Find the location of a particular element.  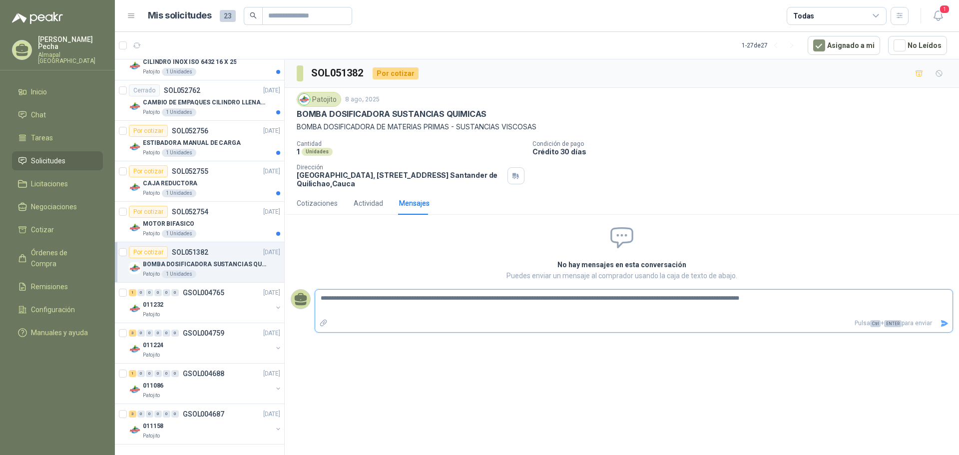

a: Tareas is located at coordinates (57, 138).